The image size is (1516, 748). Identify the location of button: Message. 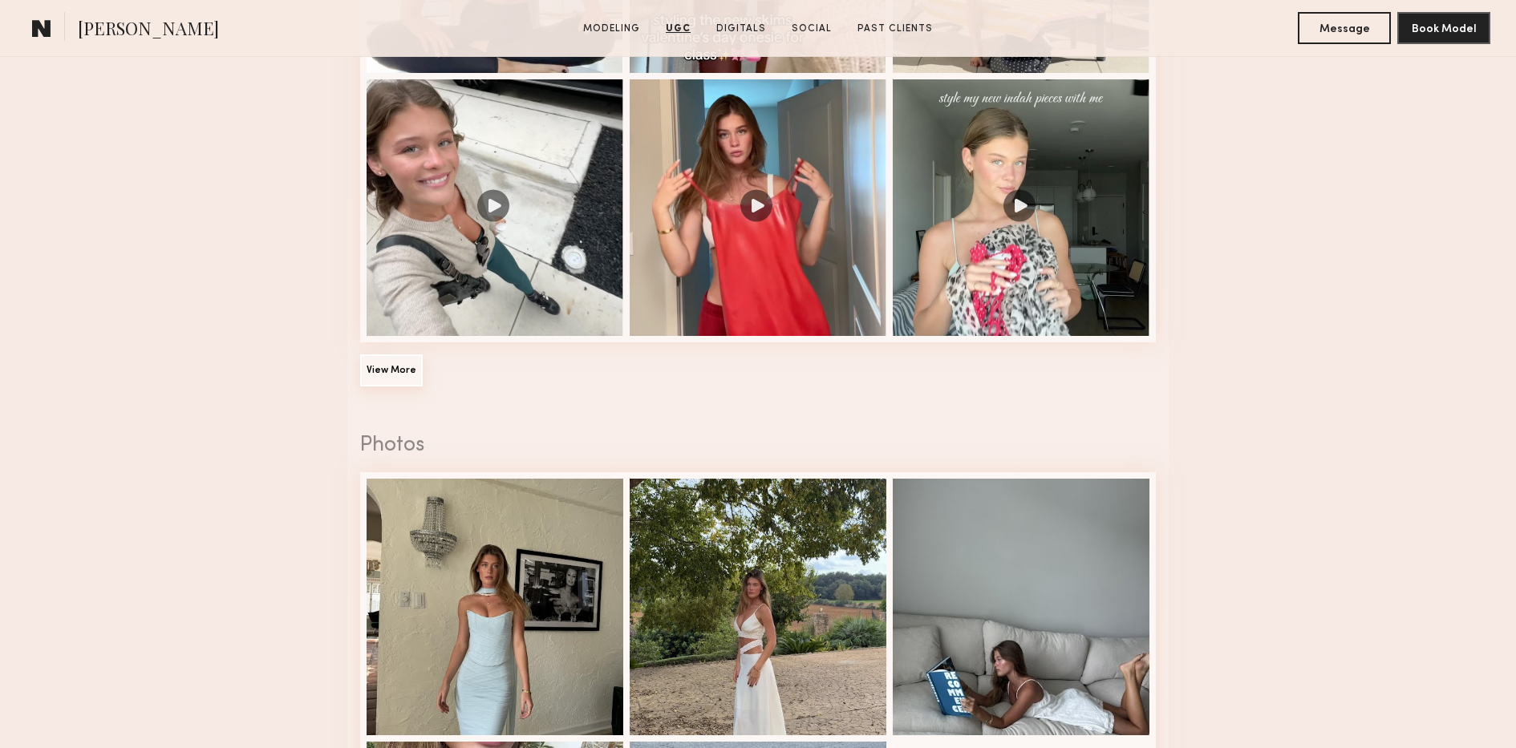
(1344, 28).